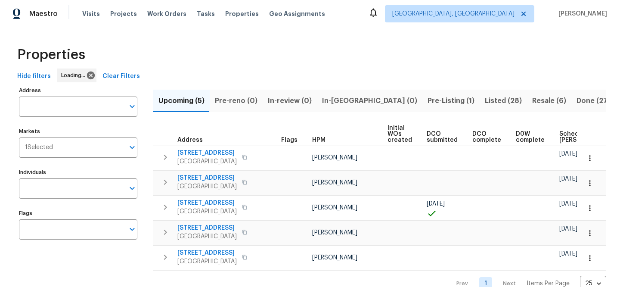 Image resolution: width=620 pixels, height=287 pixels. Describe the element at coordinates (77, 75) in the screenshot. I see `div: Loading...` at that location.